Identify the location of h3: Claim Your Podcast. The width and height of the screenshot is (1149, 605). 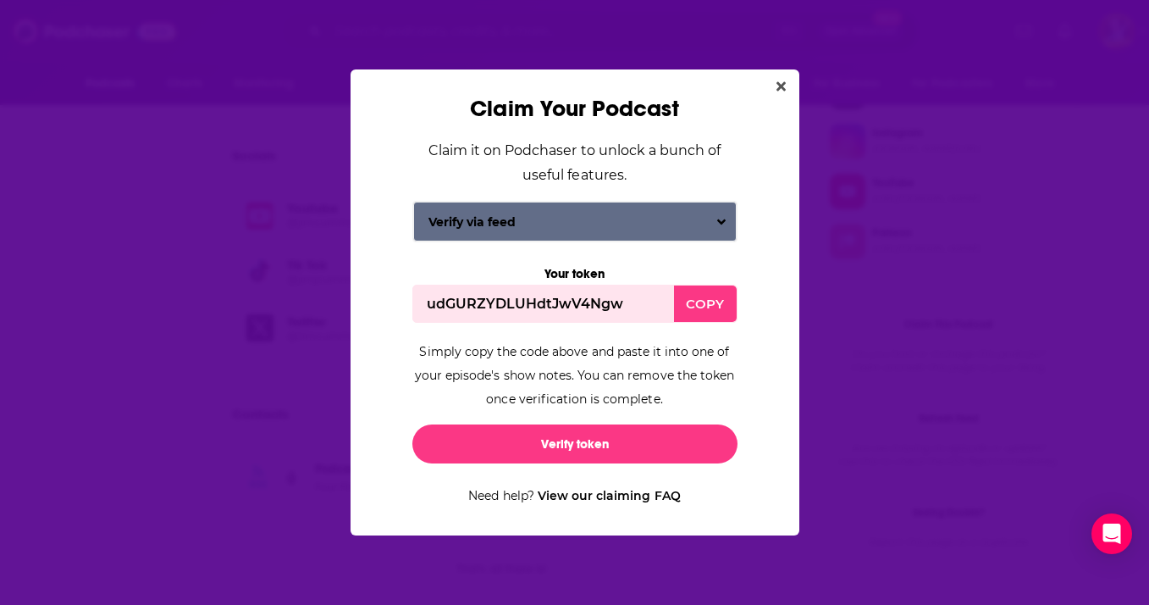
(575, 108).